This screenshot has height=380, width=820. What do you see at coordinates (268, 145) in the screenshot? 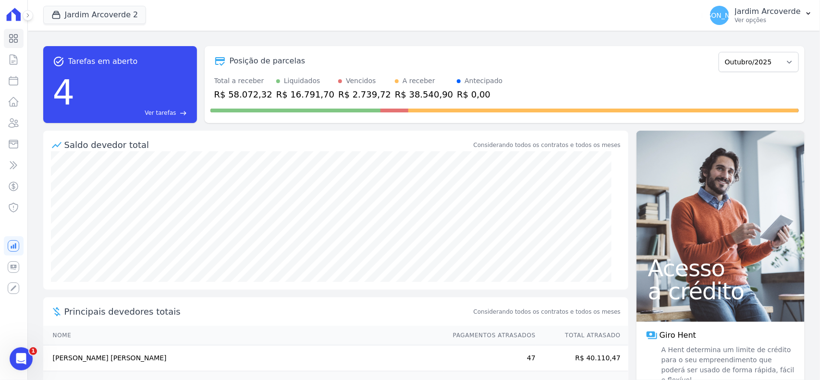
I see `div: Saldo devedor total` at bounding box center [268, 145].